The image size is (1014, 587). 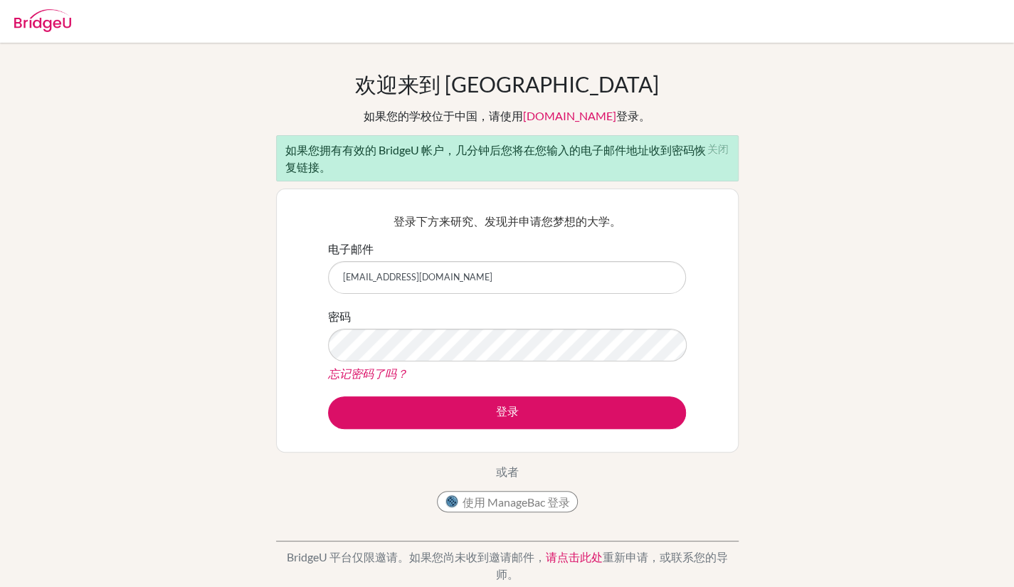 I want to click on font: 重新申请，或联系您的导师。, so click(x=612, y=565).